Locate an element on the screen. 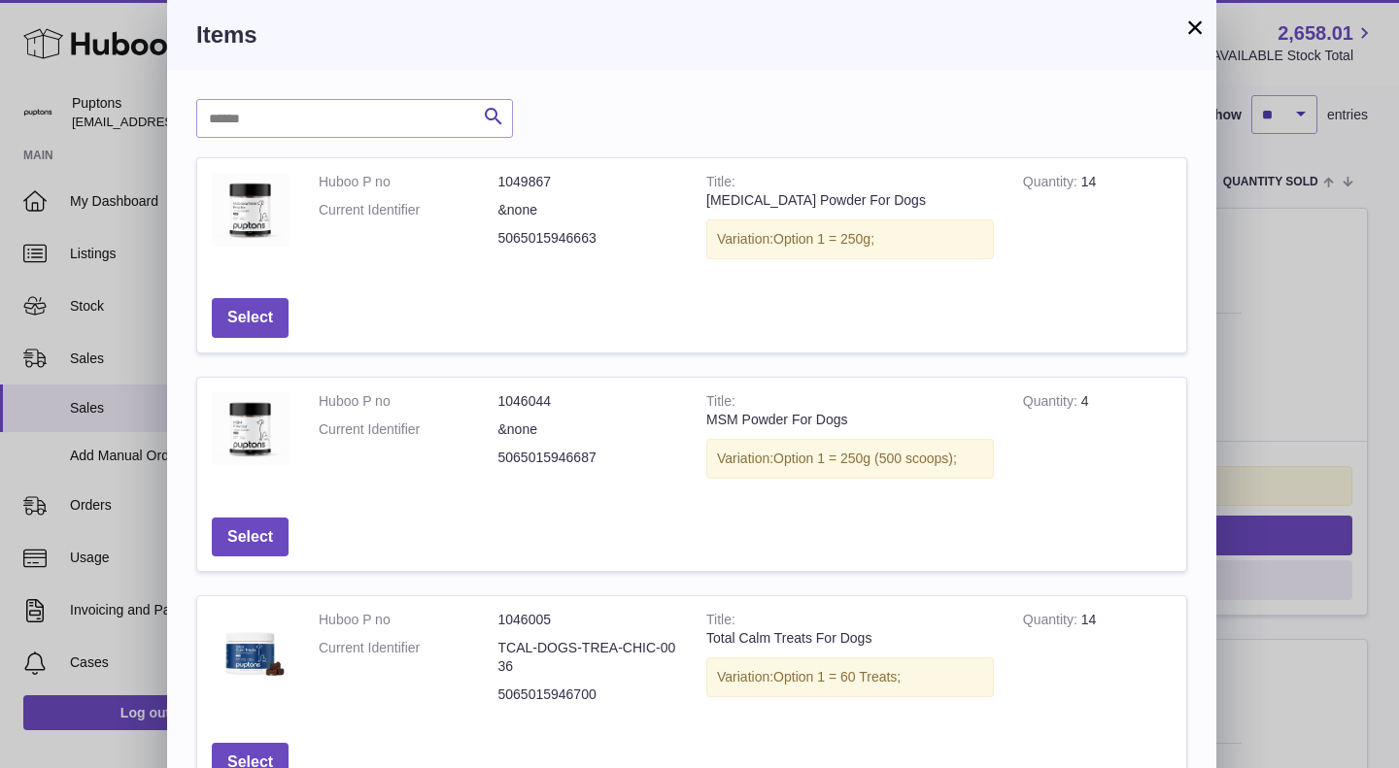 This screenshot has height=768, width=1399. h3: Items is located at coordinates (692, 35).